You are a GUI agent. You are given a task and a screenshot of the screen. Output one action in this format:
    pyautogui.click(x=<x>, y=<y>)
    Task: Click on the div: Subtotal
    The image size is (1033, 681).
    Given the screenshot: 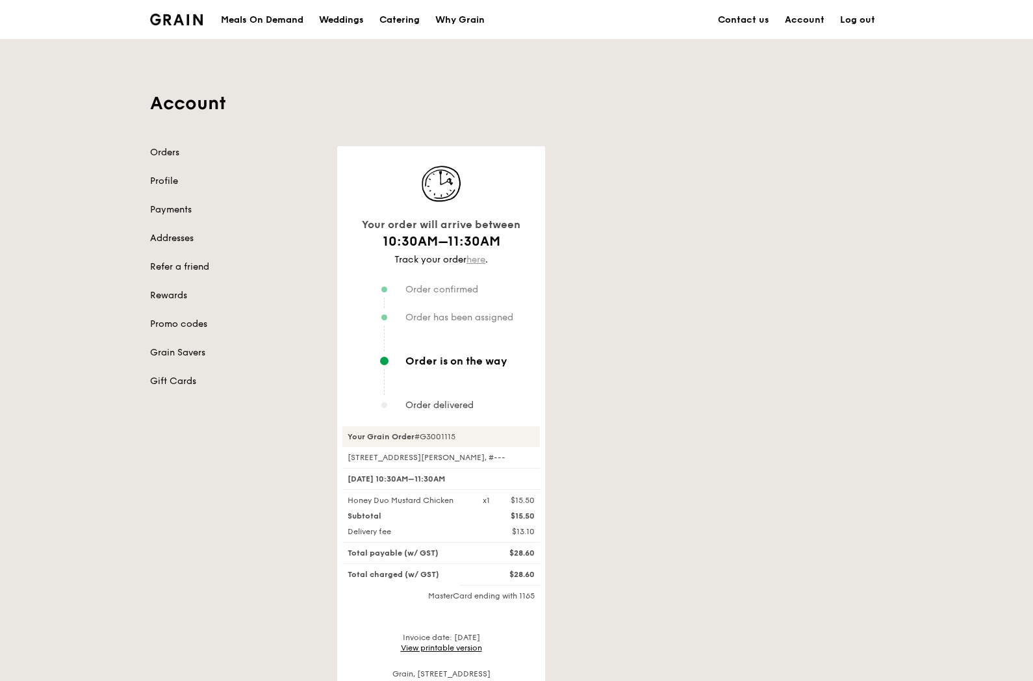 What is the action you would take?
    pyautogui.click(x=407, y=516)
    